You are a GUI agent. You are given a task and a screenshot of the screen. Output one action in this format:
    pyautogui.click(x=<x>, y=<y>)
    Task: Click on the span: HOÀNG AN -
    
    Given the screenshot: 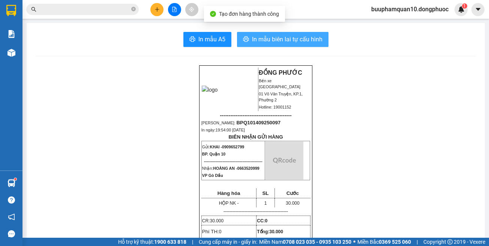 What is the action you would take?
    pyautogui.click(x=236, y=168)
    